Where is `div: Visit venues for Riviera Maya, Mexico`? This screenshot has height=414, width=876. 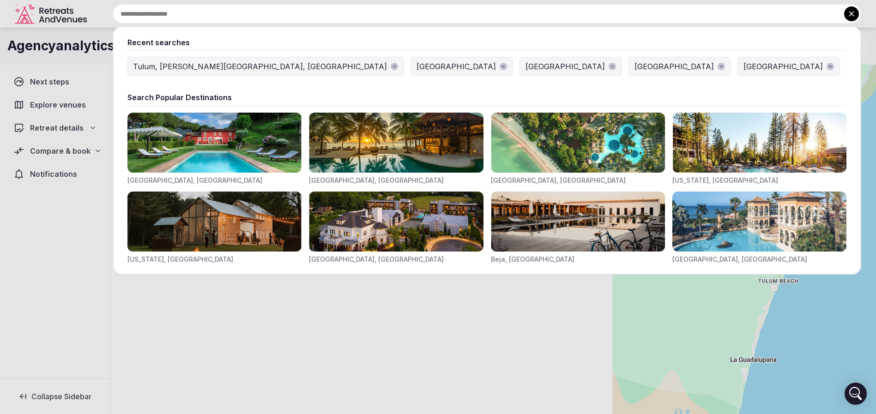
div: Visit venues for Riviera Maya, Mexico is located at coordinates (396, 149).